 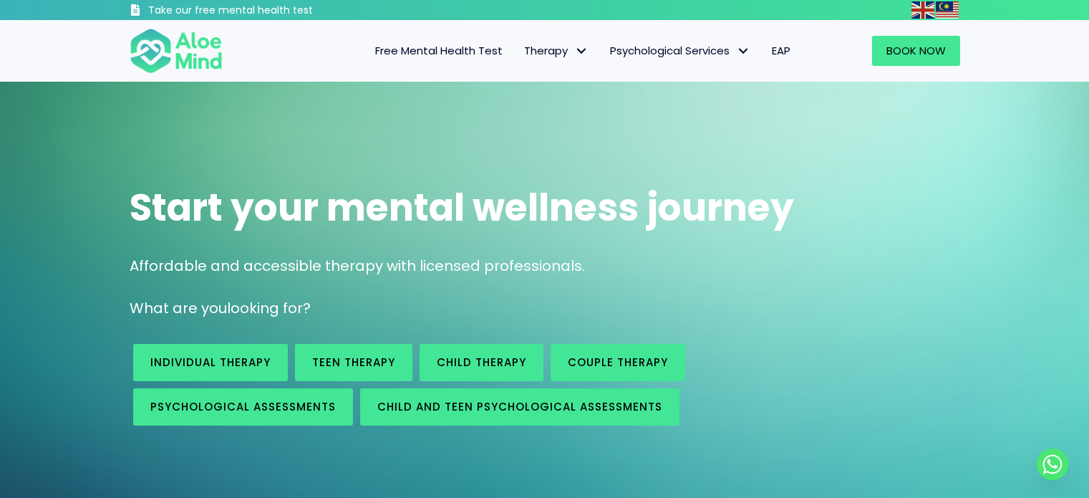 I want to click on span: EAP, so click(x=781, y=50).